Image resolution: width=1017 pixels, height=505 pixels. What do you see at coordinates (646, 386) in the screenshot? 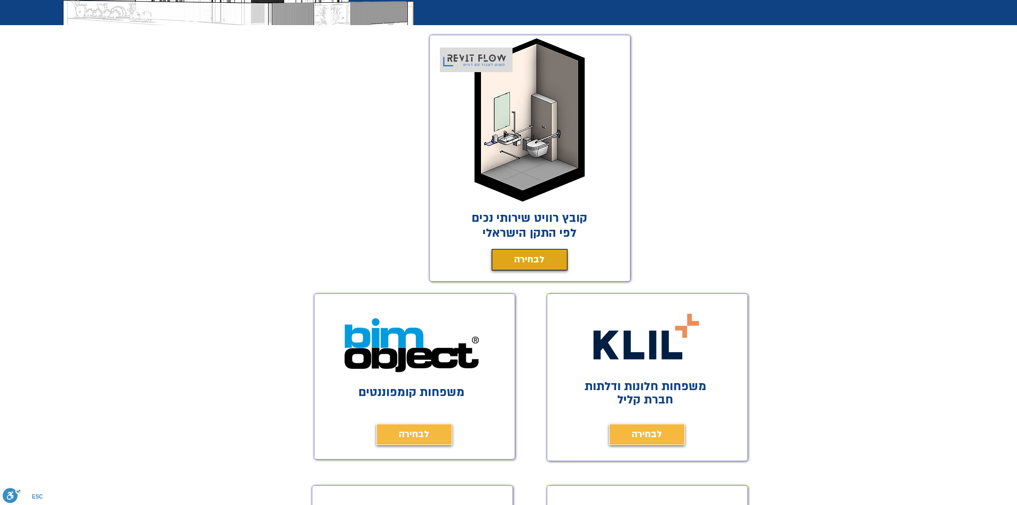
I see `span: משפחות חלונות ודלתות` at bounding box center [646, 386].